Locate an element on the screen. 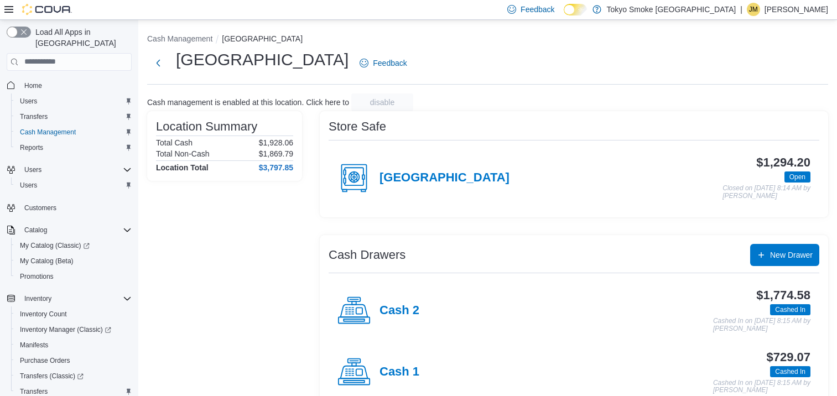 The width and height of the screenshot is (837, 396). a: Cash Management is located at coordinates (48, 132).